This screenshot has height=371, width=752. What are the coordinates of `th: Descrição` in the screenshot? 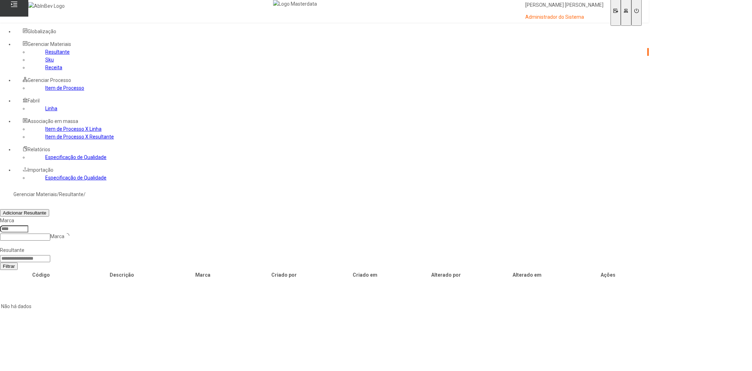 It's located at (122, 275).